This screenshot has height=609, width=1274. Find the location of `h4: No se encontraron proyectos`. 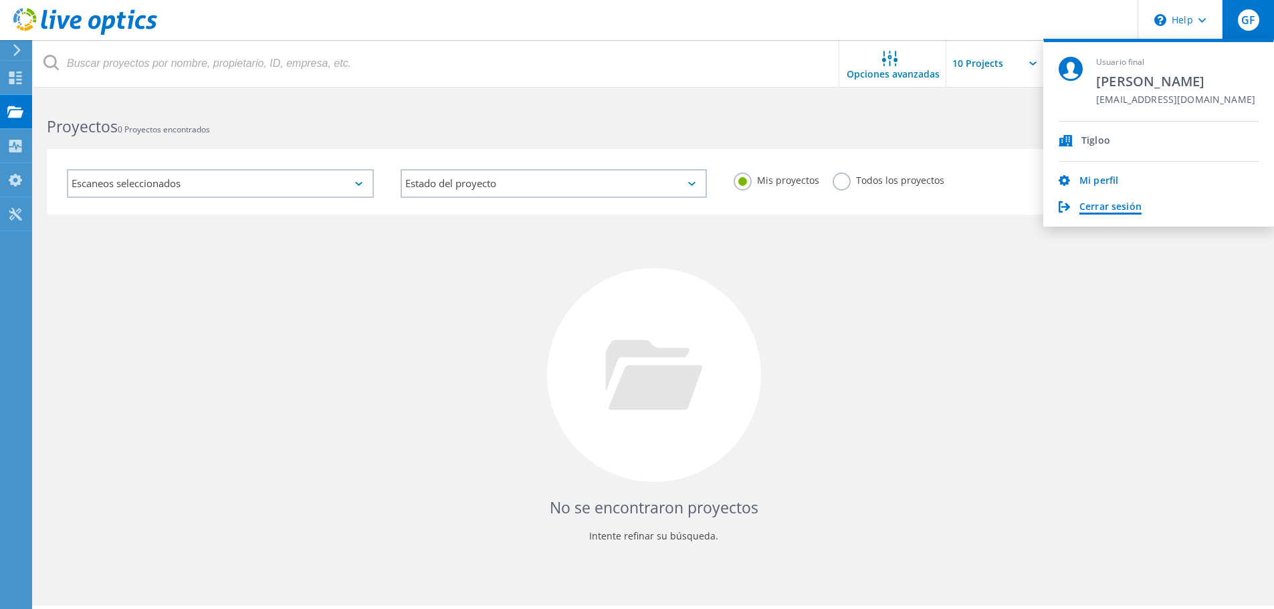

h4: No se encontraron proyectos is located at coordinates (653, 507).